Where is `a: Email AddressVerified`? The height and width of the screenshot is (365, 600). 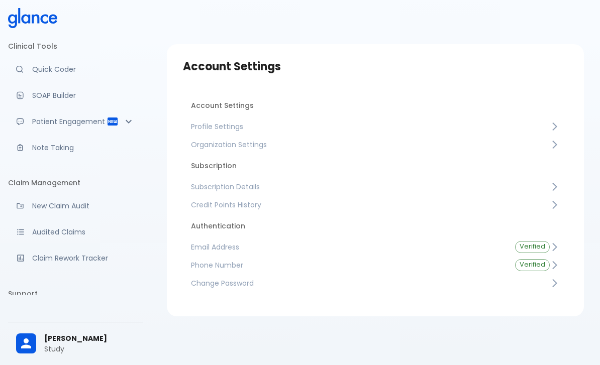
a: Email AddressVerified is located at coordinates (375, 247).